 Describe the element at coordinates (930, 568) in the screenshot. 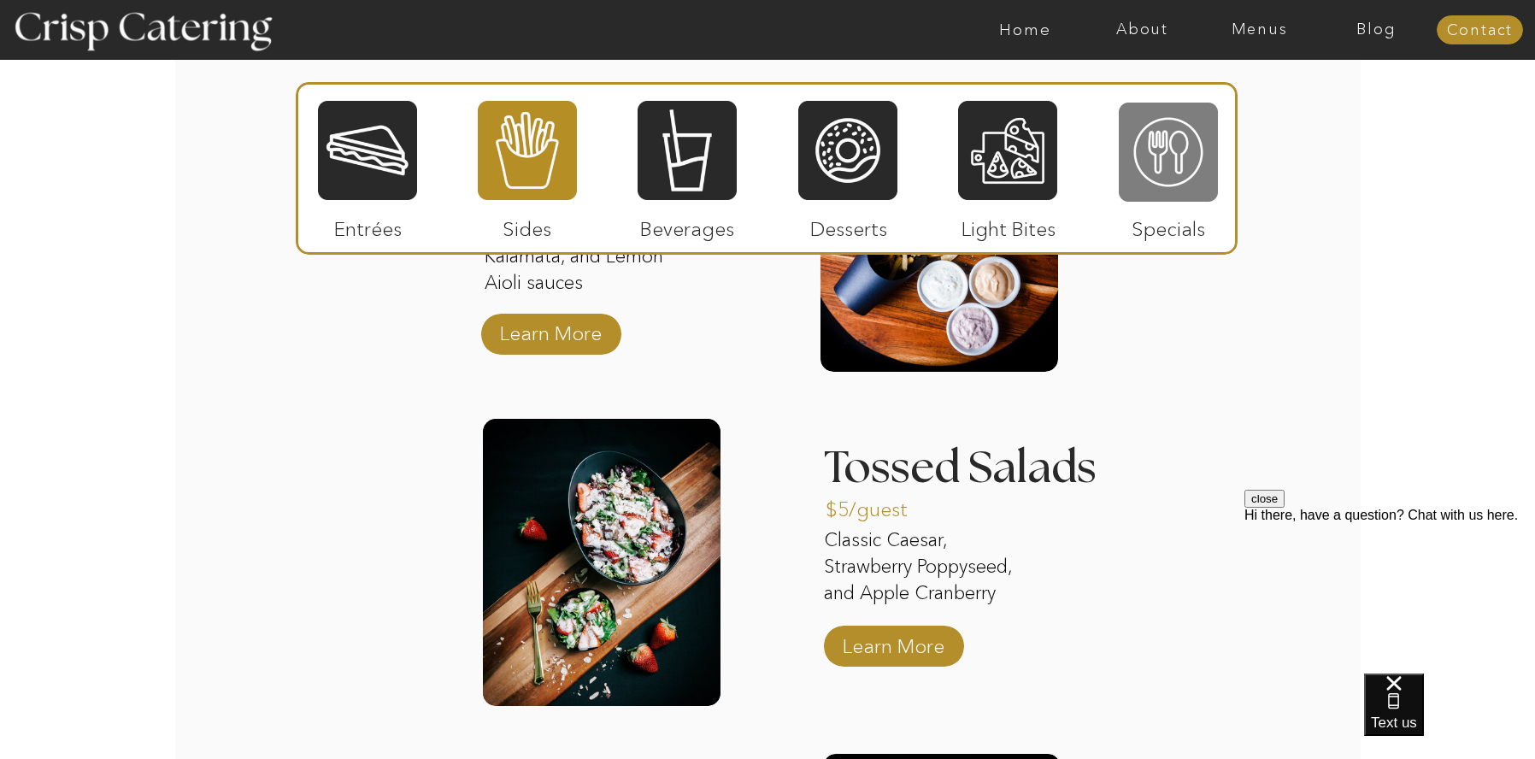

I see `p: Classic Caesar, Strawberry Poppyseed, and Apple Cranberry` at that location.